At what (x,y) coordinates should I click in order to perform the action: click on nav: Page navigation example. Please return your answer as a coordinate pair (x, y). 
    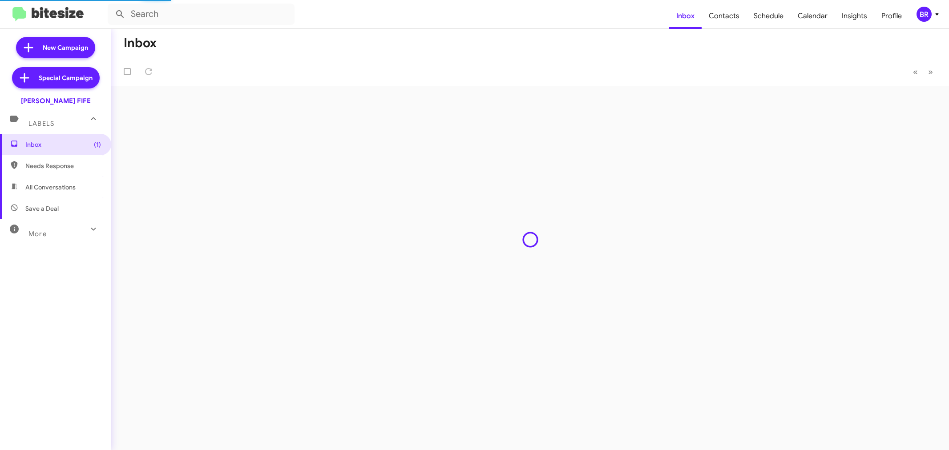
    Looking at the image, I should click on (924, 72).